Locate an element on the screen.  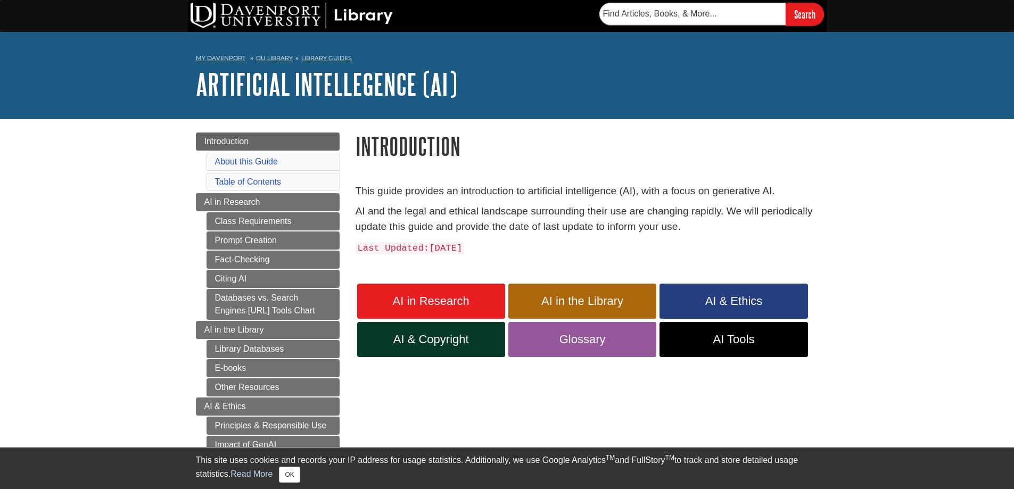
div: This site uses cookies and records your IP address for usage statistics. Additionally, we use Goo... is located at coordinates (507, 468).